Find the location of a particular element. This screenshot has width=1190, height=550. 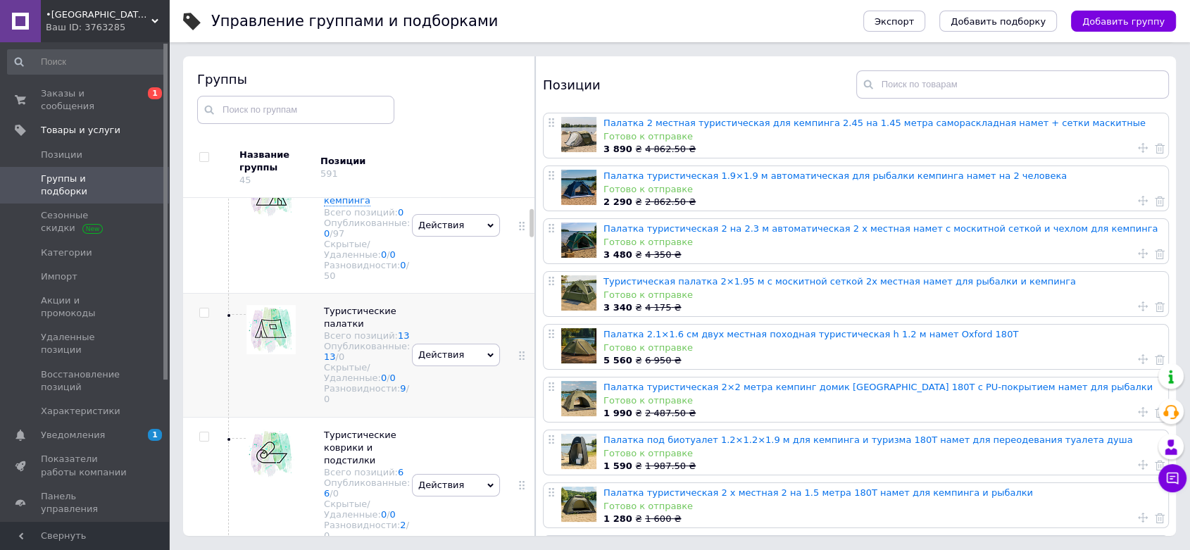

a: Палатка туристическая 2 х местная 2 на 1.5 метра 180Т намет для кемпинга и рыбалки is located at coordinates (818, 492).